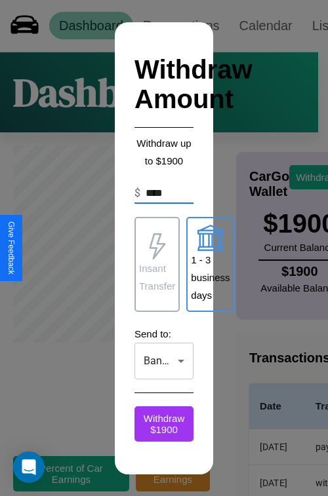  What do you see at coordinates (157, 277) in the screenshot?
I see `p: Insant Transfer` at bounding box center [157, 277].